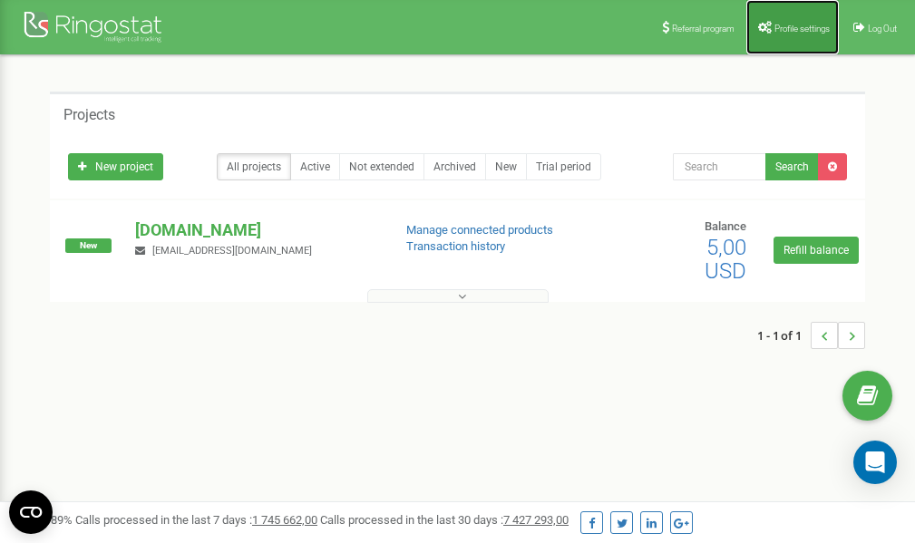  Describe the element at coordinates (801, 28) in the screenshot. I see `span: Profile settings` at that location.